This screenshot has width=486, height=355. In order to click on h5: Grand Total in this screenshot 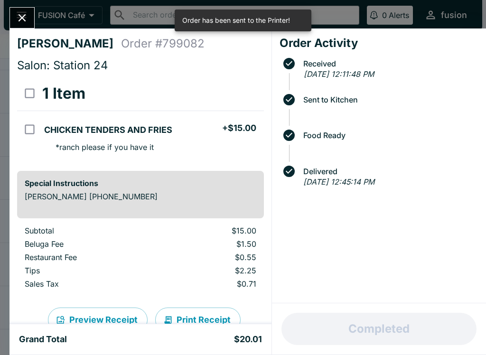, I will do `click(43, 339)`.